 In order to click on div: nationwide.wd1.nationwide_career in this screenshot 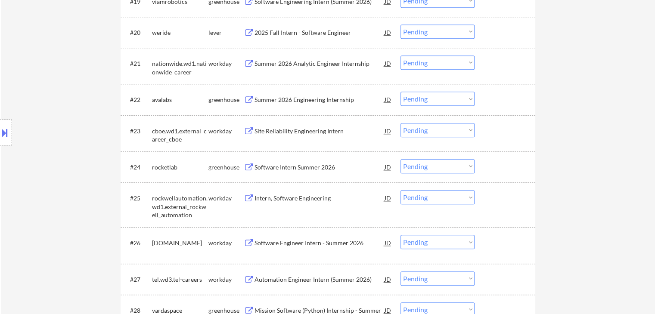, I will do `click(180, 68)`.